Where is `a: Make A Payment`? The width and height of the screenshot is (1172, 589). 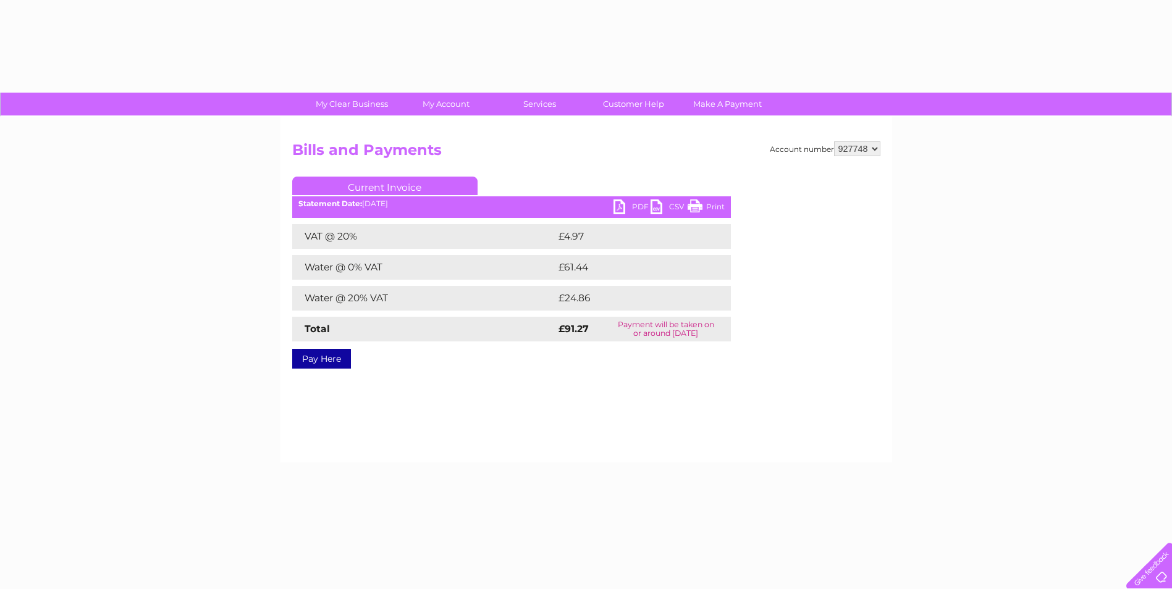 a: Make A Payment is located at coordinates (727, 104).